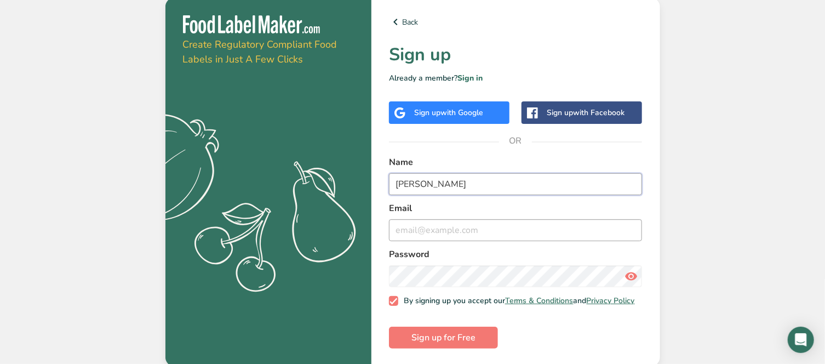 This screenshot has width=825, height=364. What do you see at coordinates (260, 51) in the screenshot?
I see `span: Create Regulatory Compliant Food Labels in Just A Few Clicks` at bounding box center [260, 51].